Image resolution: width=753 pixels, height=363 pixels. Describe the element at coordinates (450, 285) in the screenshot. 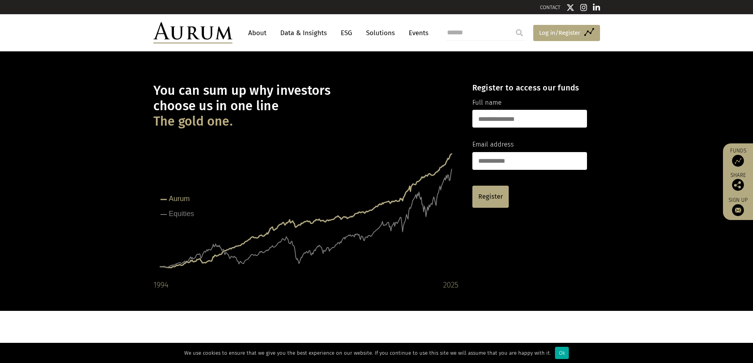

I see `div: 2025` at that location.